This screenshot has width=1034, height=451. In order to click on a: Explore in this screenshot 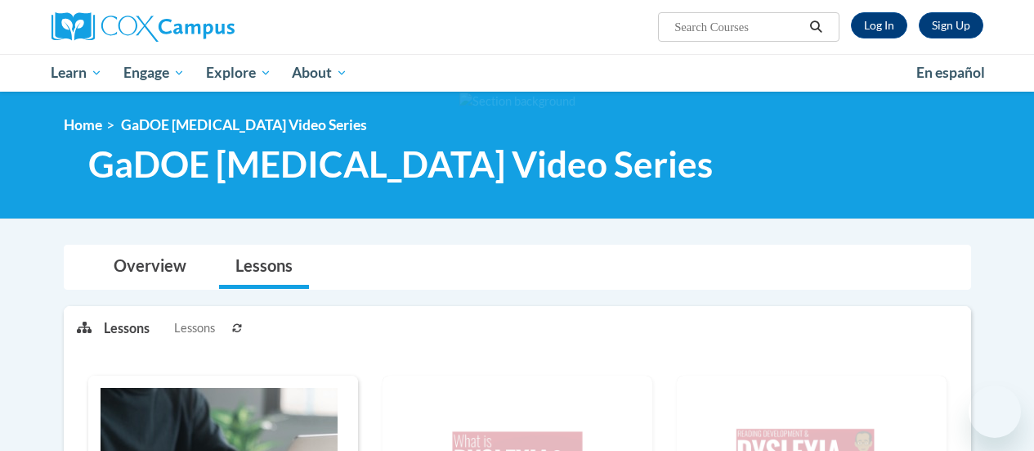, I will do `click(239, 73)`.